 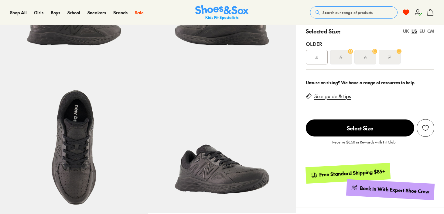 I want to click on button: Select Size, so click(x=360, y=128).